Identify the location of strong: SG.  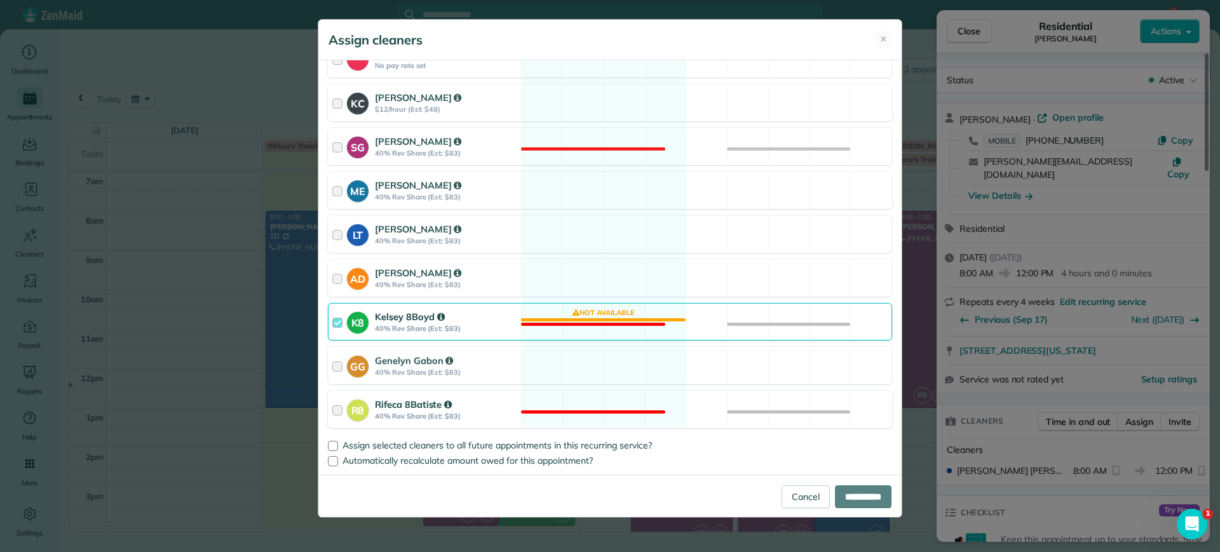
(358, 146).